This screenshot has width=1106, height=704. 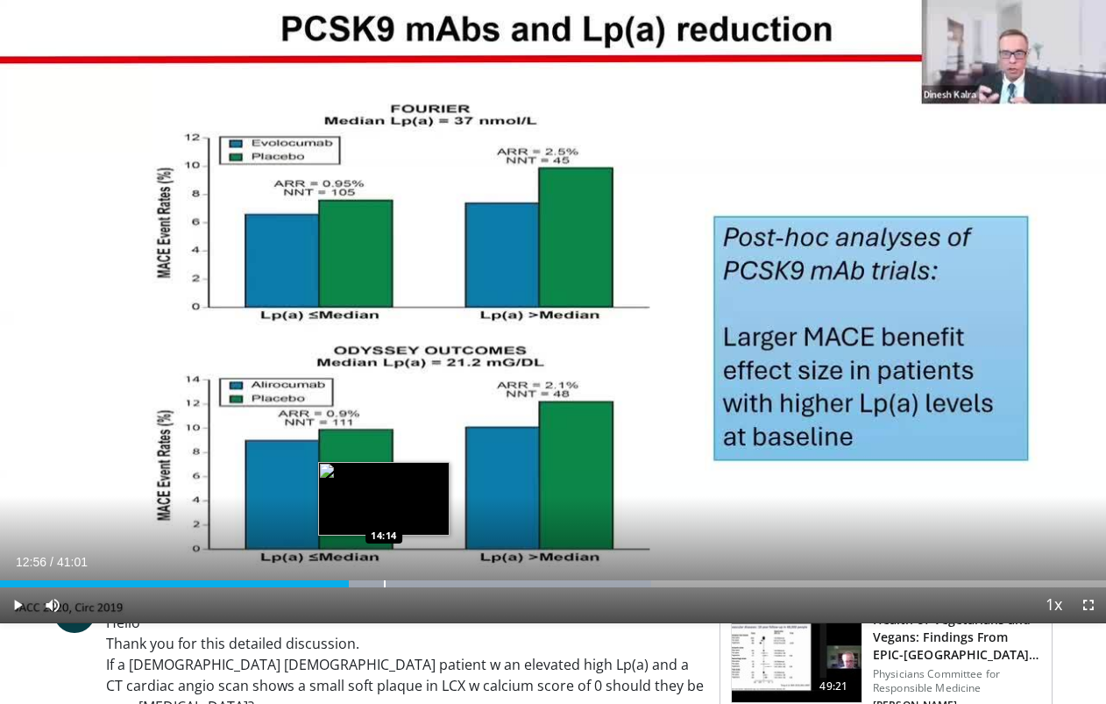 I want to click on button: Mute, so click(x=53, y=605).